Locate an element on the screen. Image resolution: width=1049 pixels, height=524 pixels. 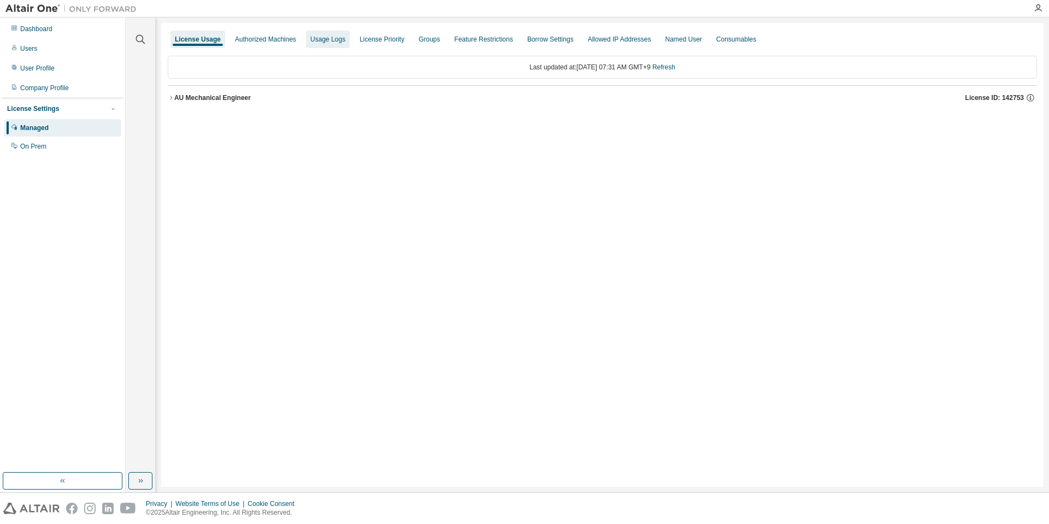
img: youtube.svg is located at coordinates (128, 508).